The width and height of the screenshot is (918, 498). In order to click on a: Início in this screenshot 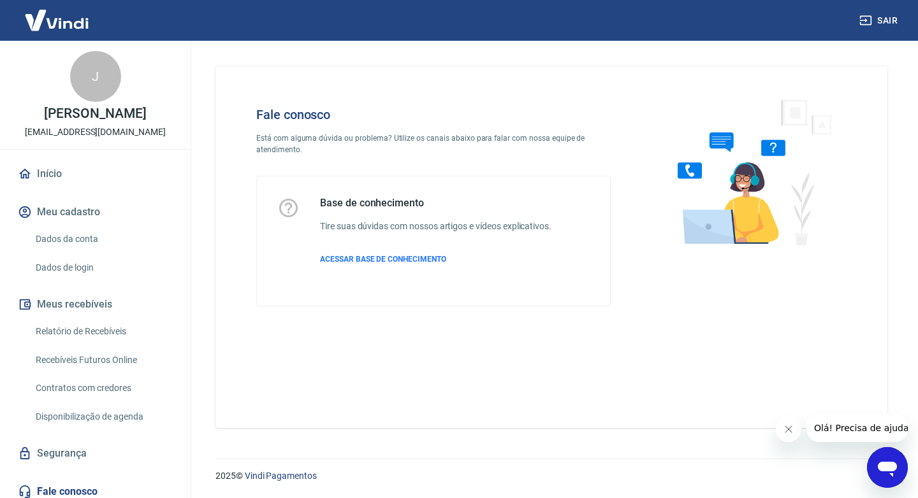, I will do `click(95, 174)`.